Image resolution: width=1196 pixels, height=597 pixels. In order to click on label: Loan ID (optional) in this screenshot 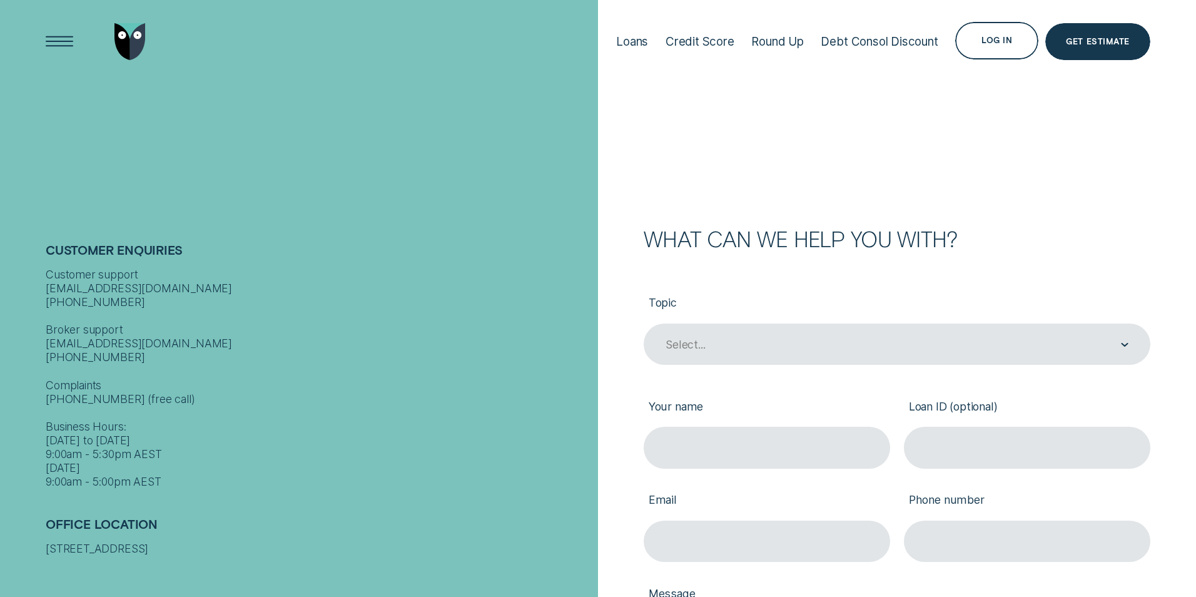, I will do `click(1027, 407)`.